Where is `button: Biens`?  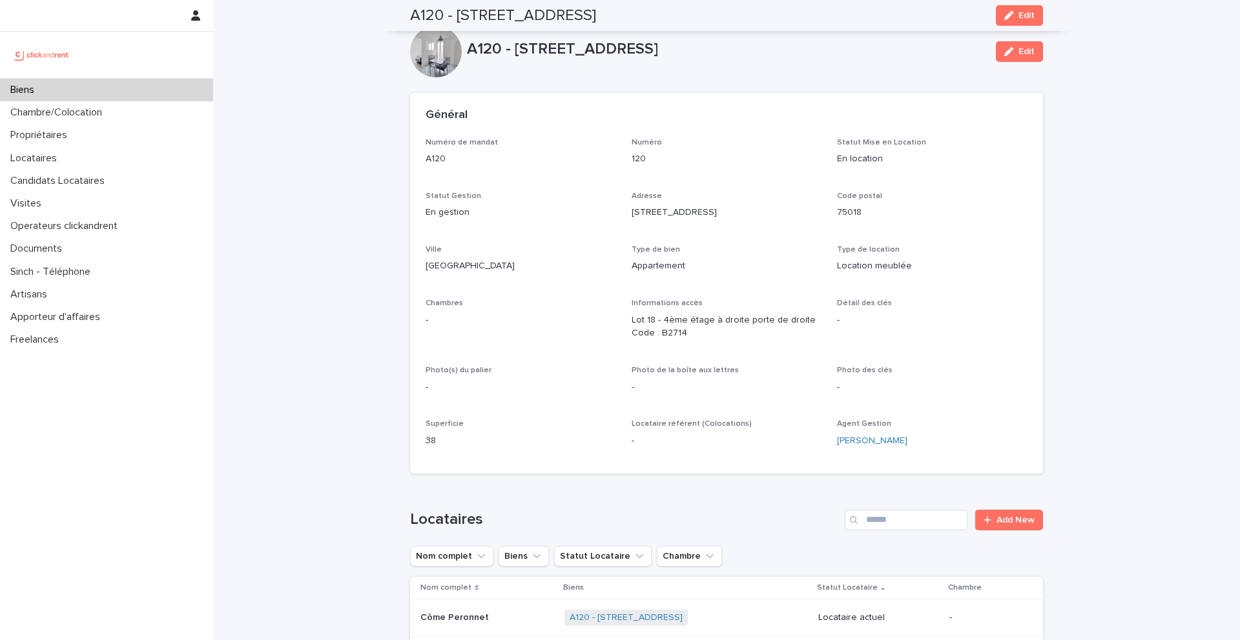
button: Biens is located at coordinates (524, 557).